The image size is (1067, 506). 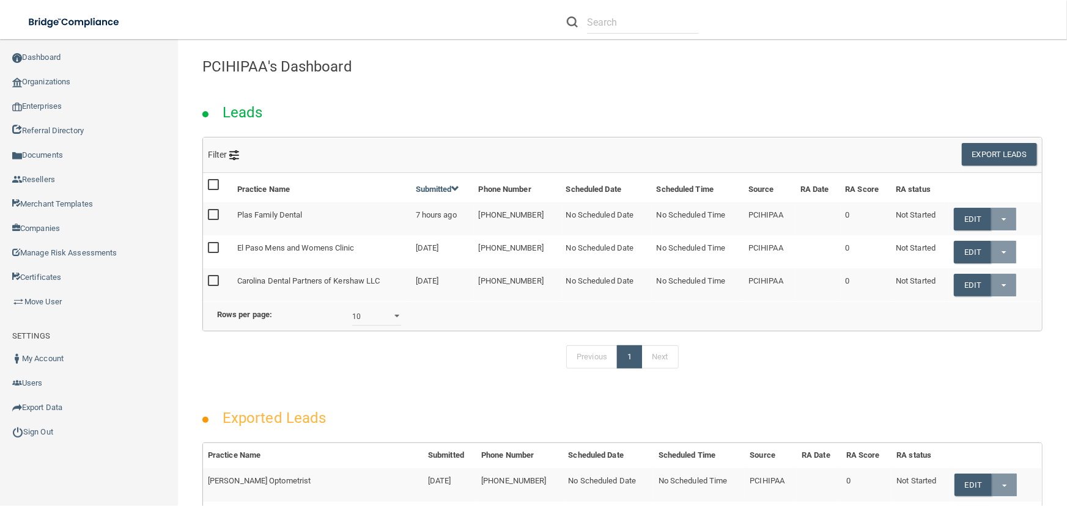 What do you see at coordinates (17, 58) in the screenshot?
I see `img: ic_dashboard_dark.d01f4a41.png` at bounding box center [17, 58].